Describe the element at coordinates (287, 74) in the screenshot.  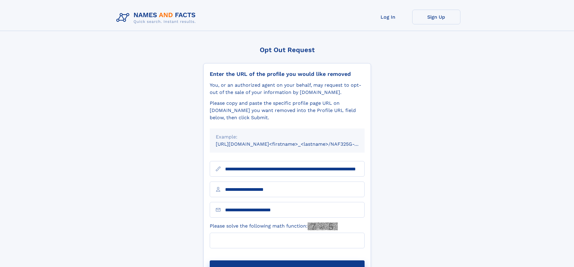
I see `div: Enter the URL of the profile you would like removed` at that location.